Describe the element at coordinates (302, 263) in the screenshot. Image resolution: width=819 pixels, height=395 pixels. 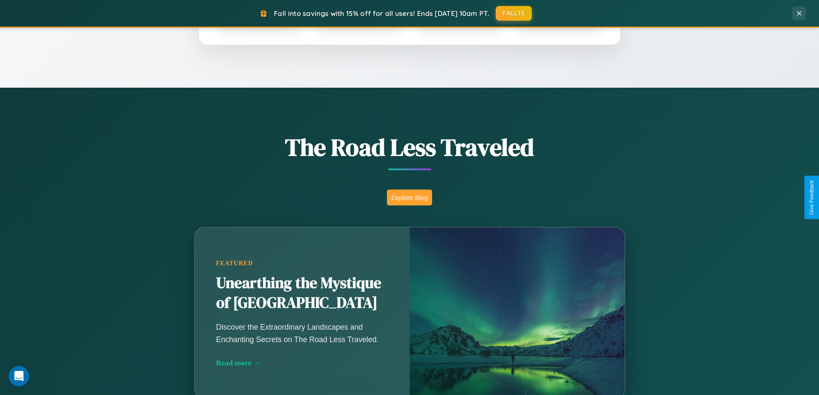
I see `div: Featured` at that location.